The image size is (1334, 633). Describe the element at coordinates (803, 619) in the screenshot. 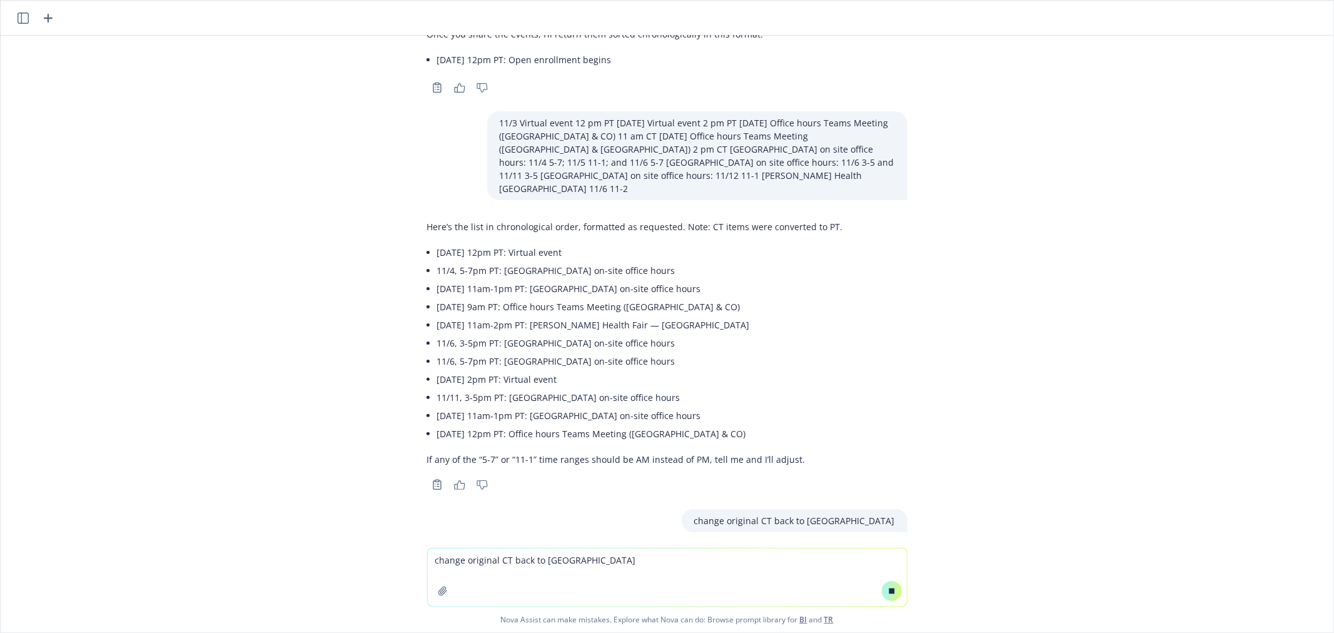

I see `a: BI` at that location.